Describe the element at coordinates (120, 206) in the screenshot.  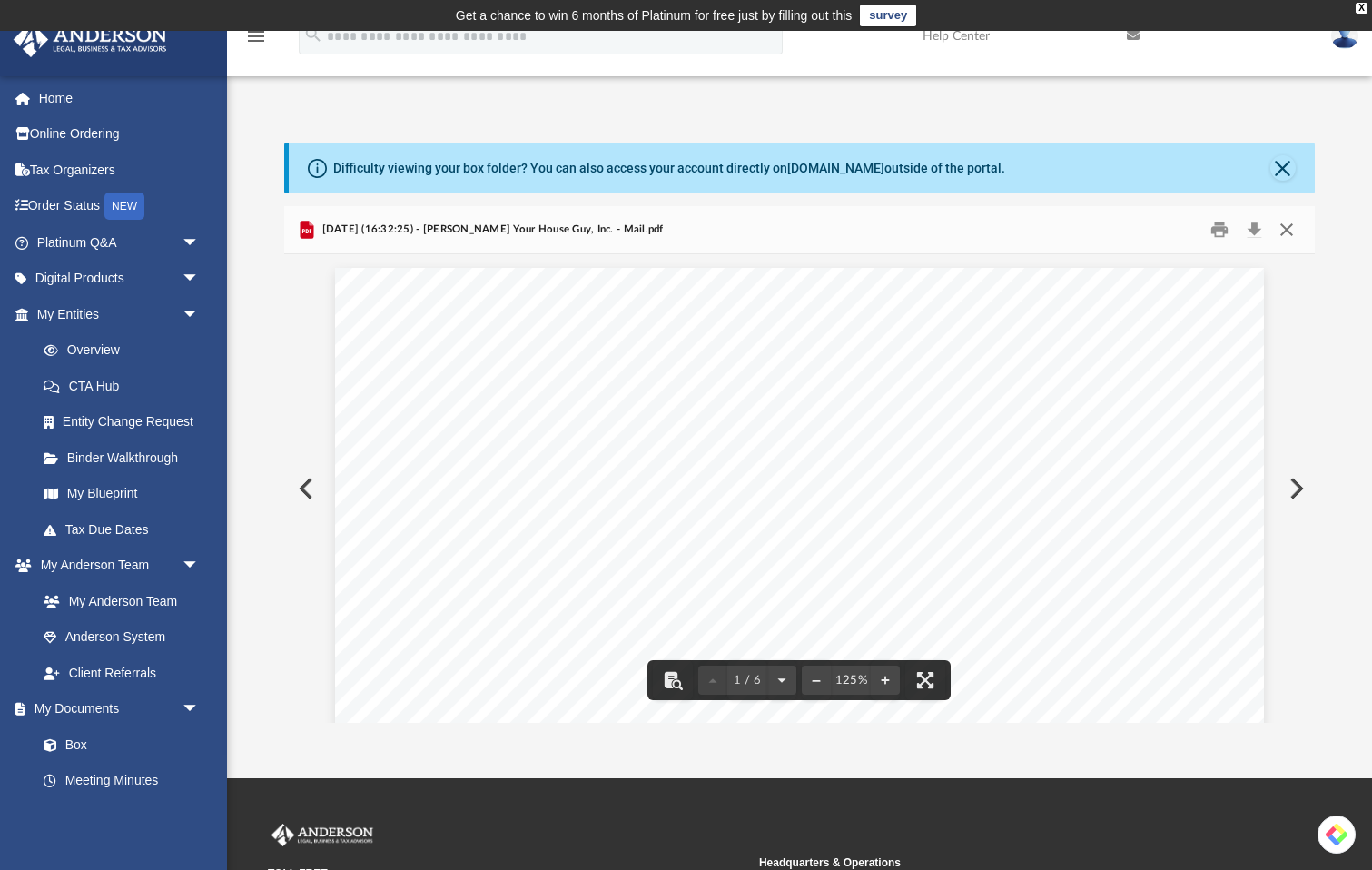
I see `a: Order StatusNEW` at that location.